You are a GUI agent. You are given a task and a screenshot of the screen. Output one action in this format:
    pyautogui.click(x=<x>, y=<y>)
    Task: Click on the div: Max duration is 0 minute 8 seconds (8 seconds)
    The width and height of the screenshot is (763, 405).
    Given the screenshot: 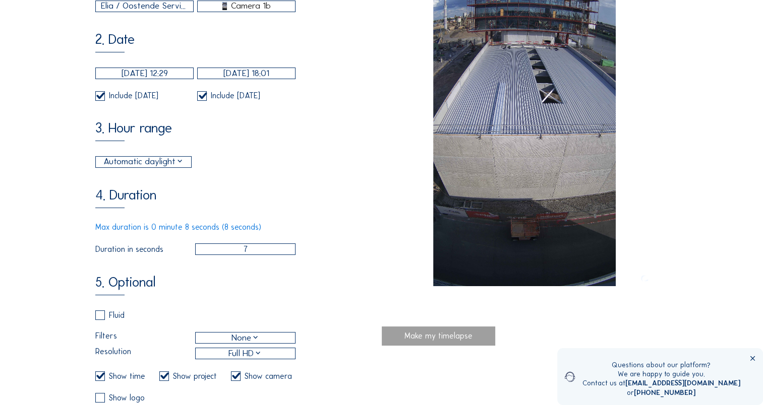 What is the action you would take?
    pyautogui.click(x=195, y=227)
    